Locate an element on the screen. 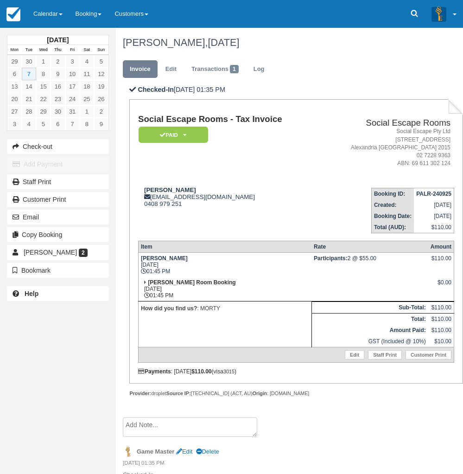  strong: How did you find us? is located at coordinates (169, 308).